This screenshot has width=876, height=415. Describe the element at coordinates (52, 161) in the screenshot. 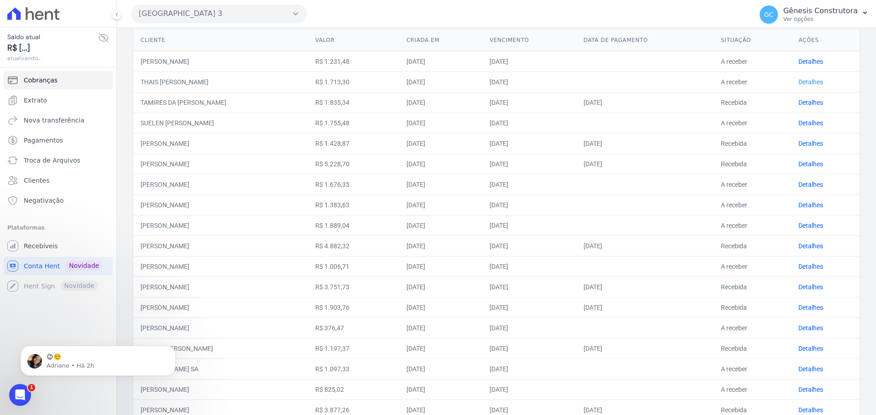

I see `span: Troca de Arquivos` at that location.